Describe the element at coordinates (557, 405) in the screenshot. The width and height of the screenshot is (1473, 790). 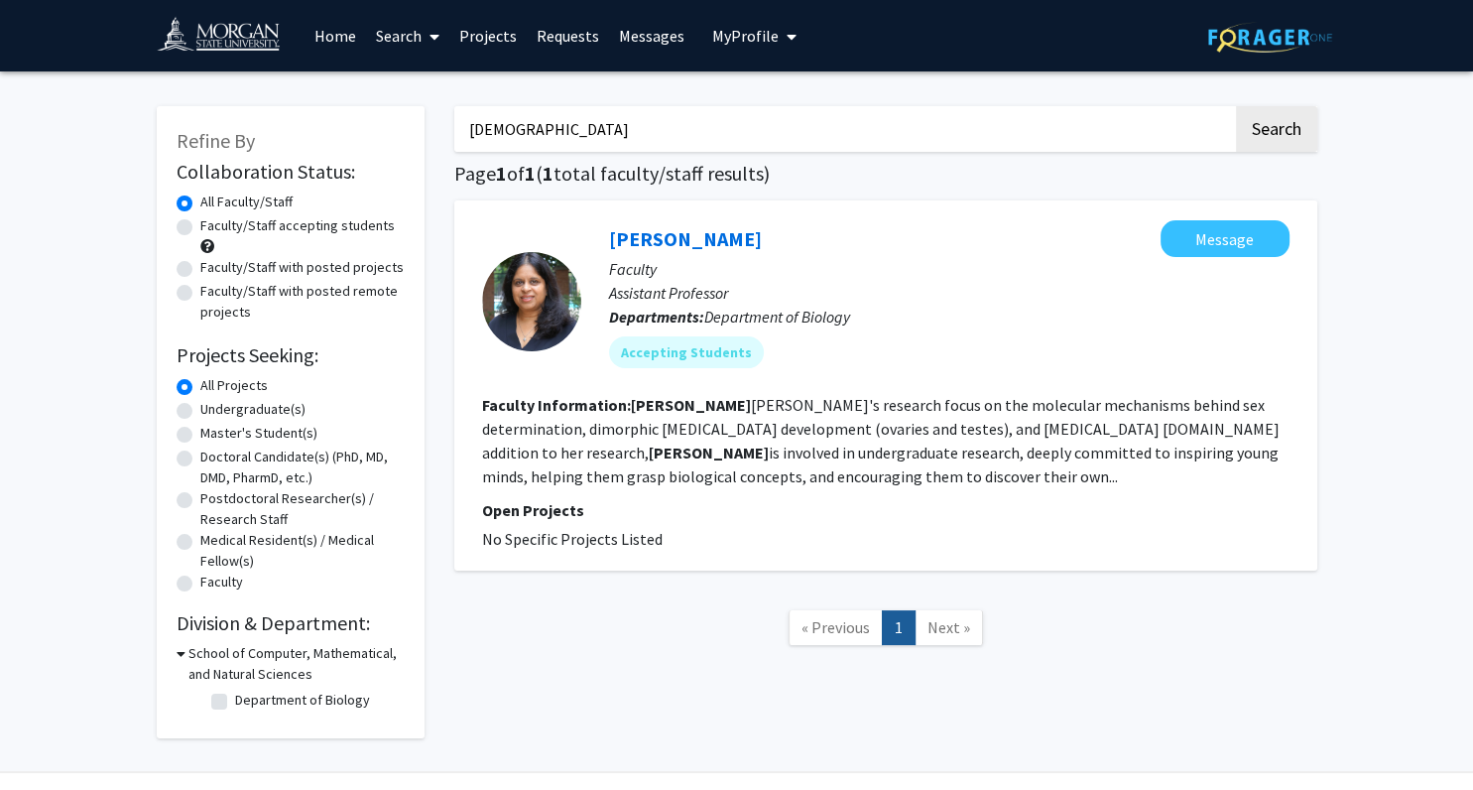
I see `b: Faculty Information:` at that location.